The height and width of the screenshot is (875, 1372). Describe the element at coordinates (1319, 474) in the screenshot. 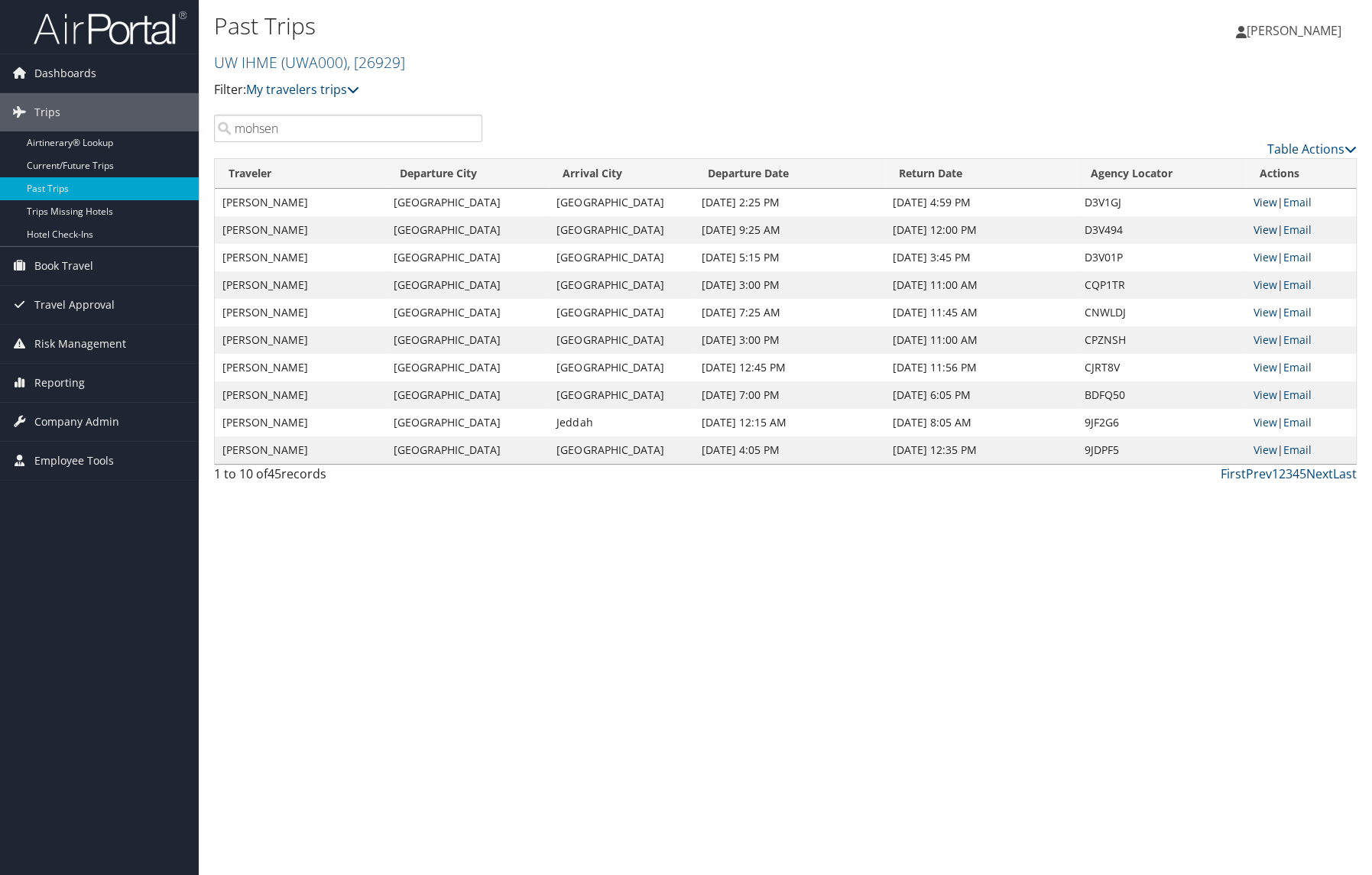

I see `a: Next` at that location.